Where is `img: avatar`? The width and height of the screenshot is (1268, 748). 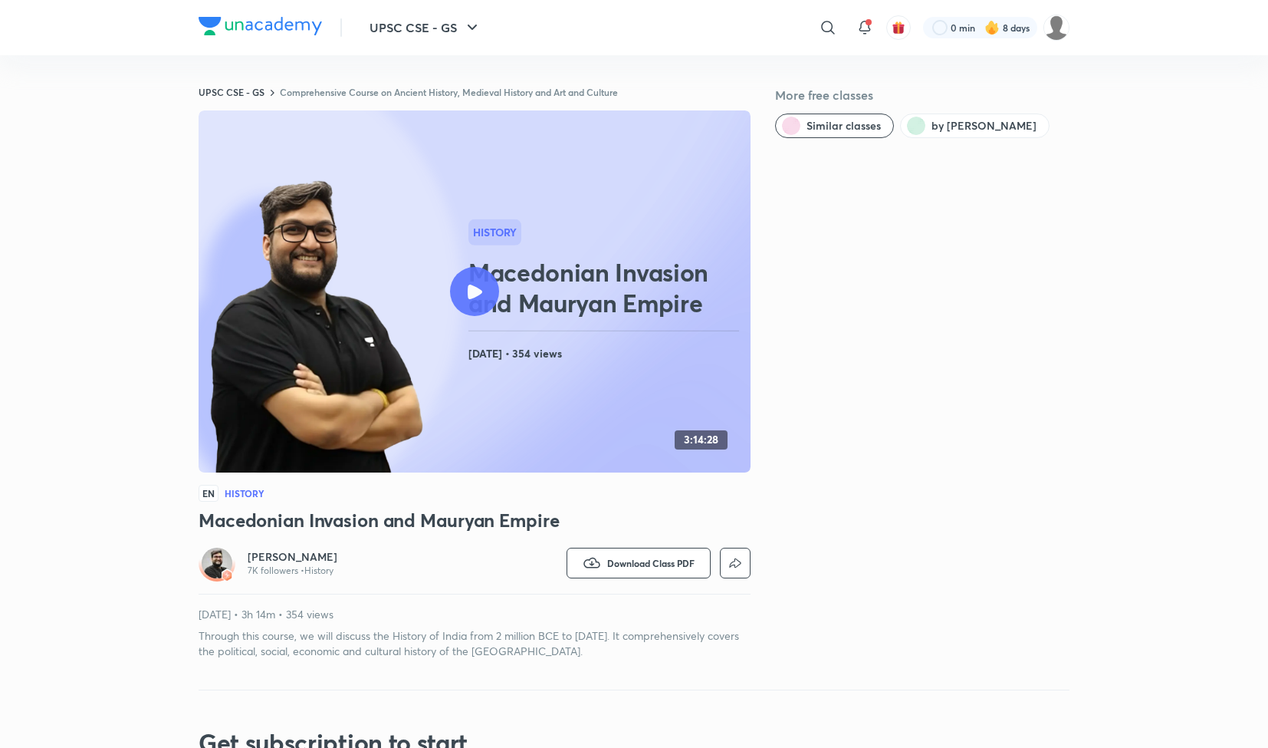 img: avatar is located at coordinates (899, 28).